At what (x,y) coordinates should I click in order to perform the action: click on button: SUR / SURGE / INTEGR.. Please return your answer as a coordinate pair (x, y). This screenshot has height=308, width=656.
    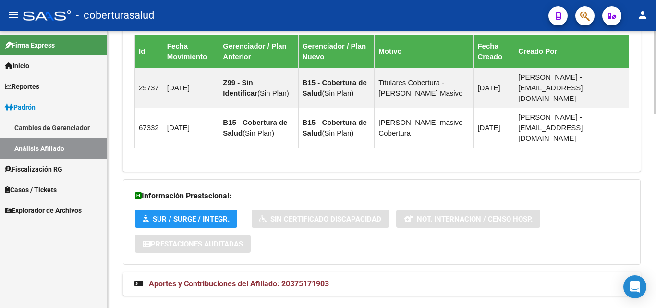
    Looking at the image, I should click on (186, 219).